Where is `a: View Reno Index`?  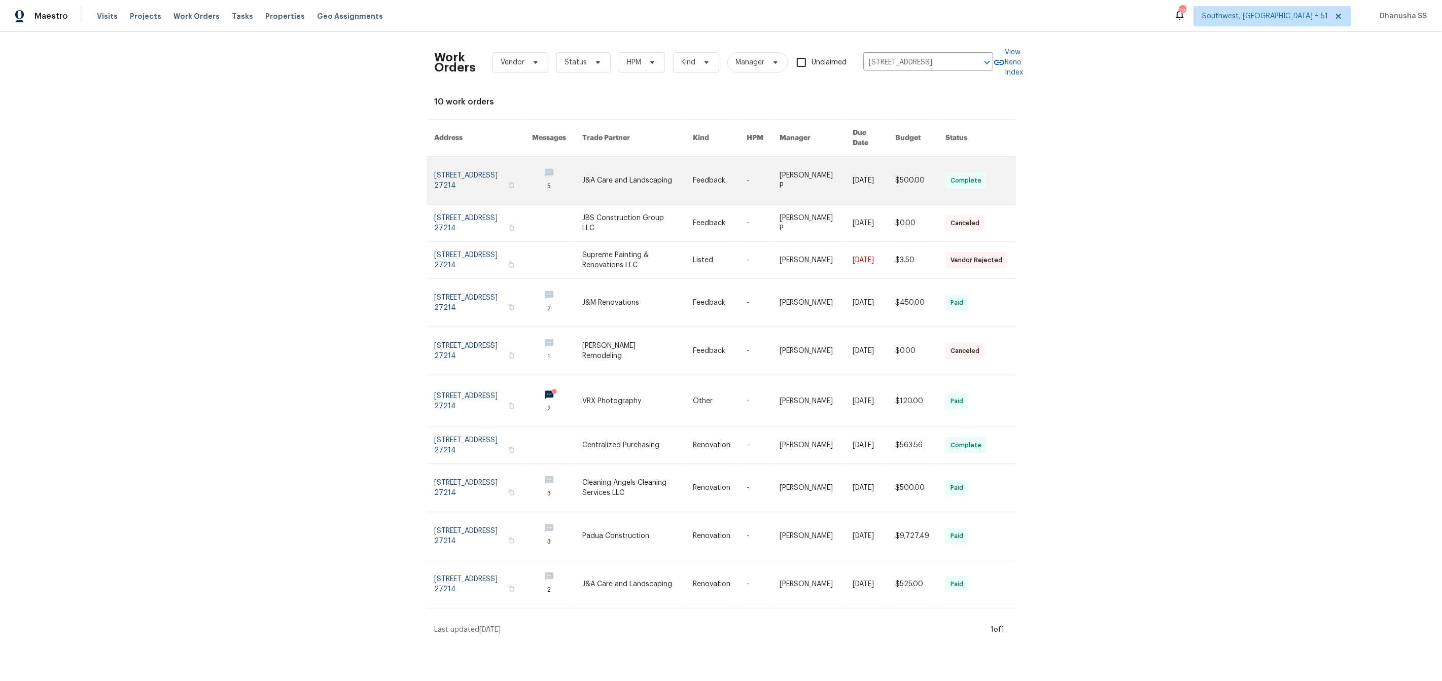 a: View Reno Index is located at coordinates (1008, 62).